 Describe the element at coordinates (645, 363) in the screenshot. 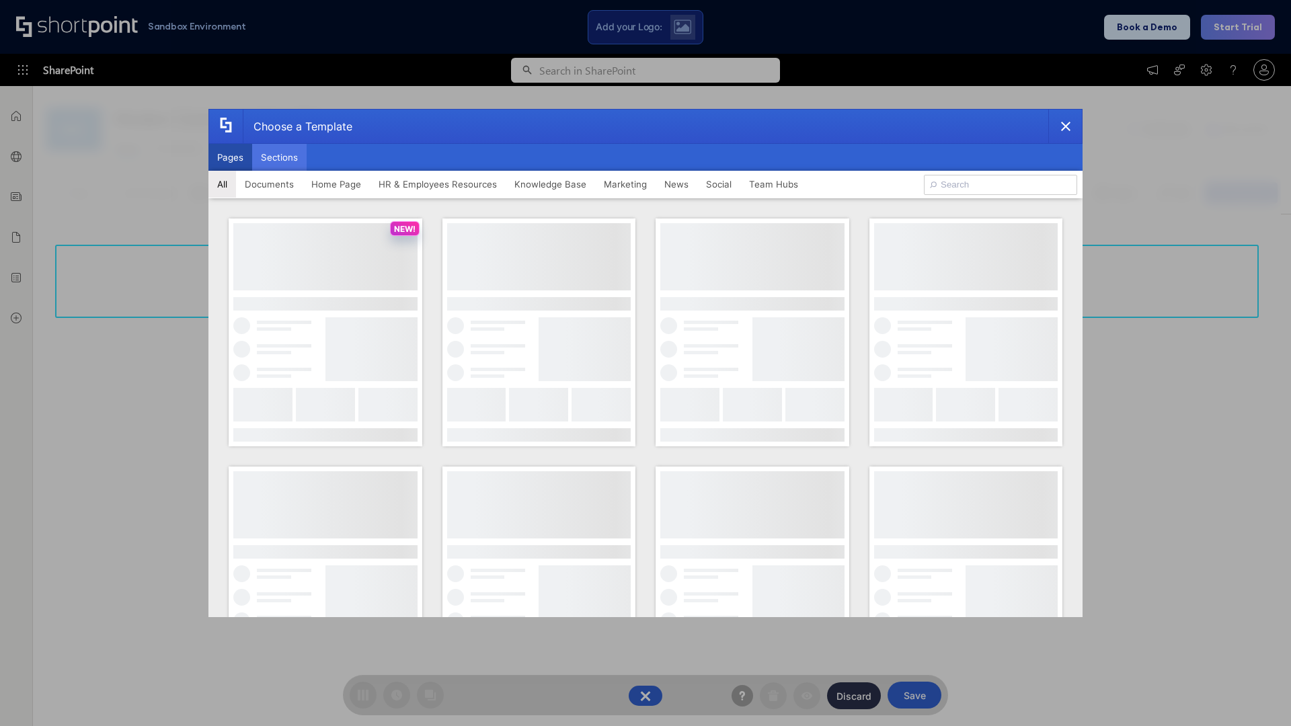

I see `div: template selector` at that location.